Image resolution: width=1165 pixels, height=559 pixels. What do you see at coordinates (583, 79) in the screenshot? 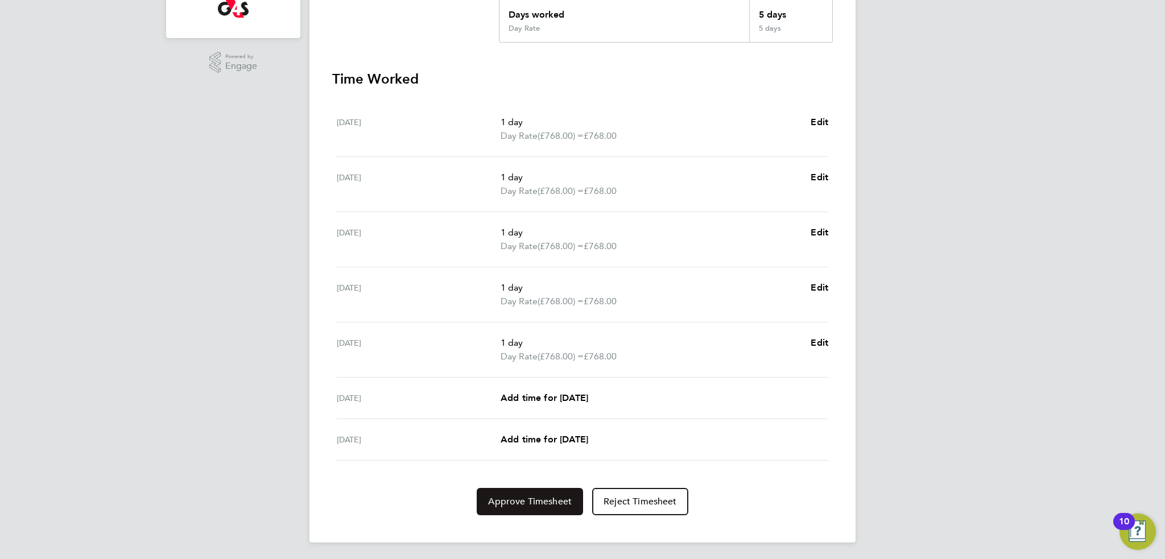
I see `h3: Time Worked` at bounding box center [583, 79].